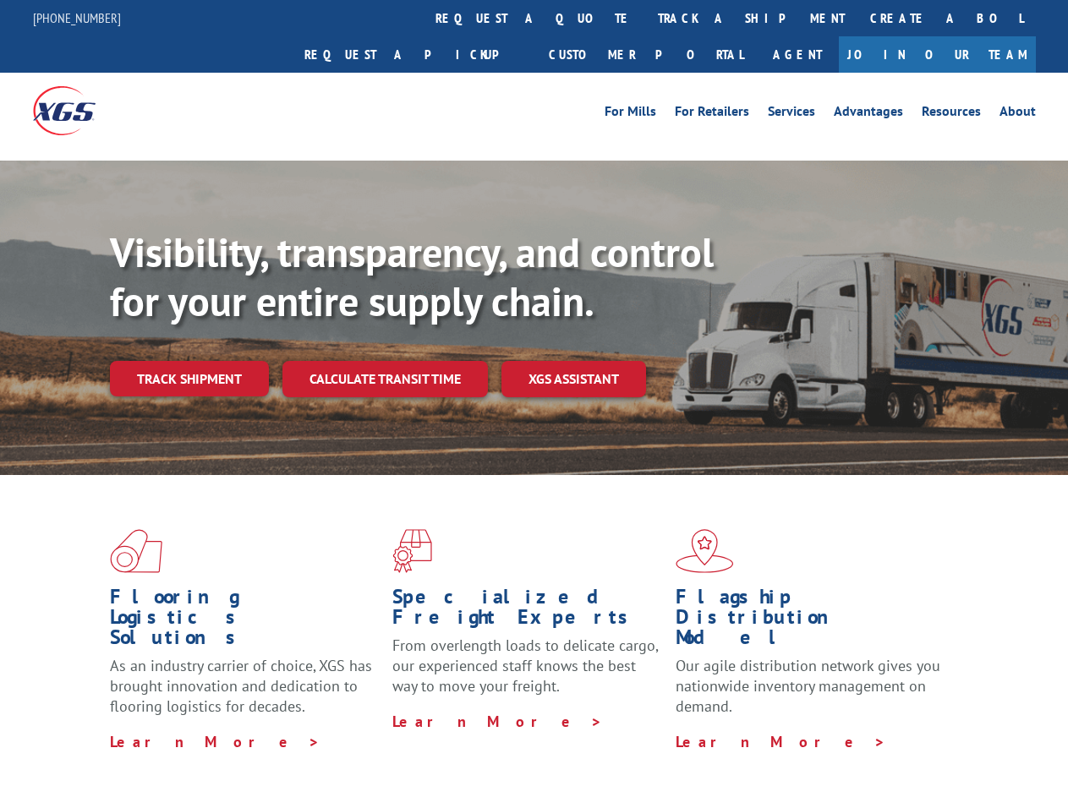  I want to click on a: Agent, so click(797, 54).